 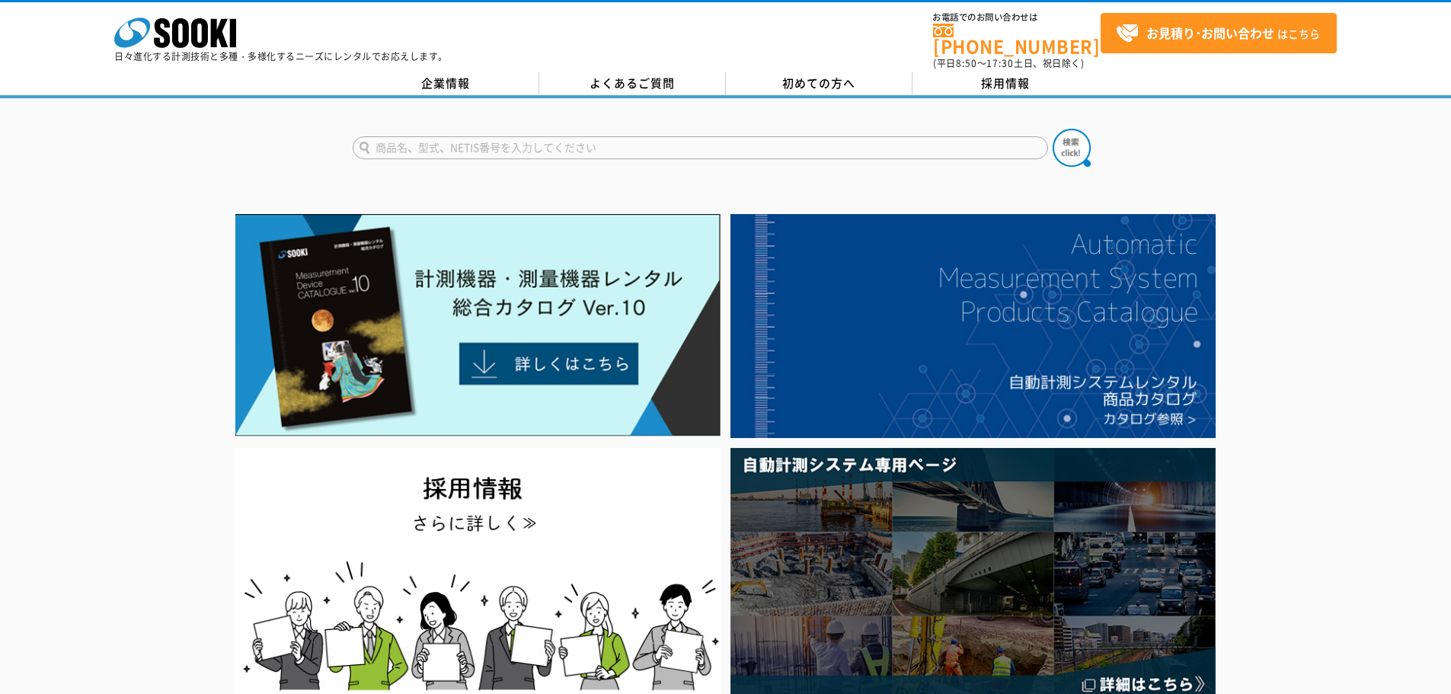 I want to click on img: btn_search.png, so click(x=1072, y=148).